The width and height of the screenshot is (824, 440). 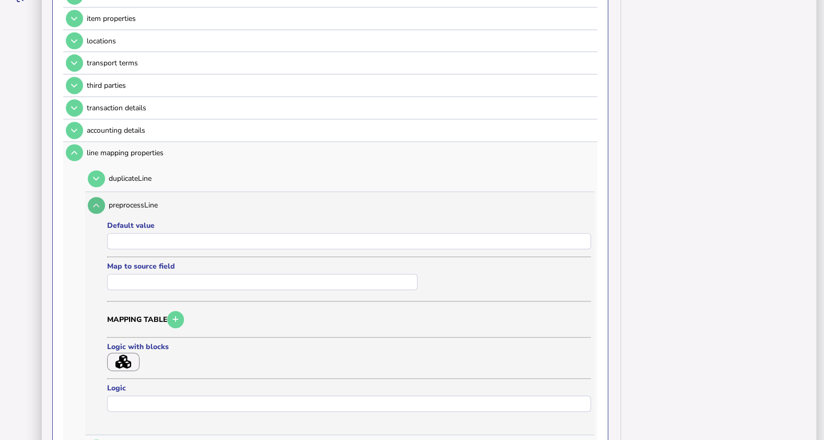 I want to click on div: transport terms, so click(x=340, y=63).